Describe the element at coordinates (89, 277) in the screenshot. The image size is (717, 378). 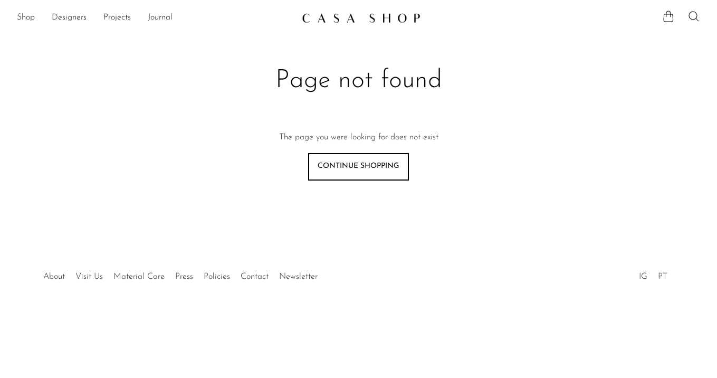
I see `a: Visit Us` at that location.